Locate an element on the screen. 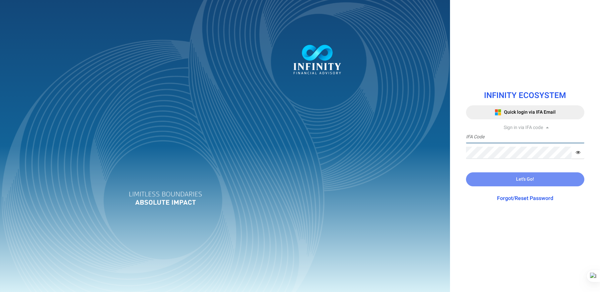 The height and width of the screenshot is (292, 600). button: Let's Go! is located at coordinates (525, 179).